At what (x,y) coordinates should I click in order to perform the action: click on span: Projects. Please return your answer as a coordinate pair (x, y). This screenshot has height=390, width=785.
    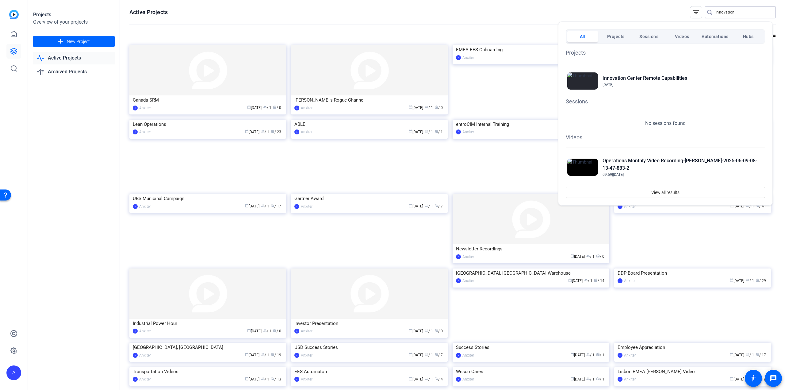
    Looking at the image, I should click on (615, 36).